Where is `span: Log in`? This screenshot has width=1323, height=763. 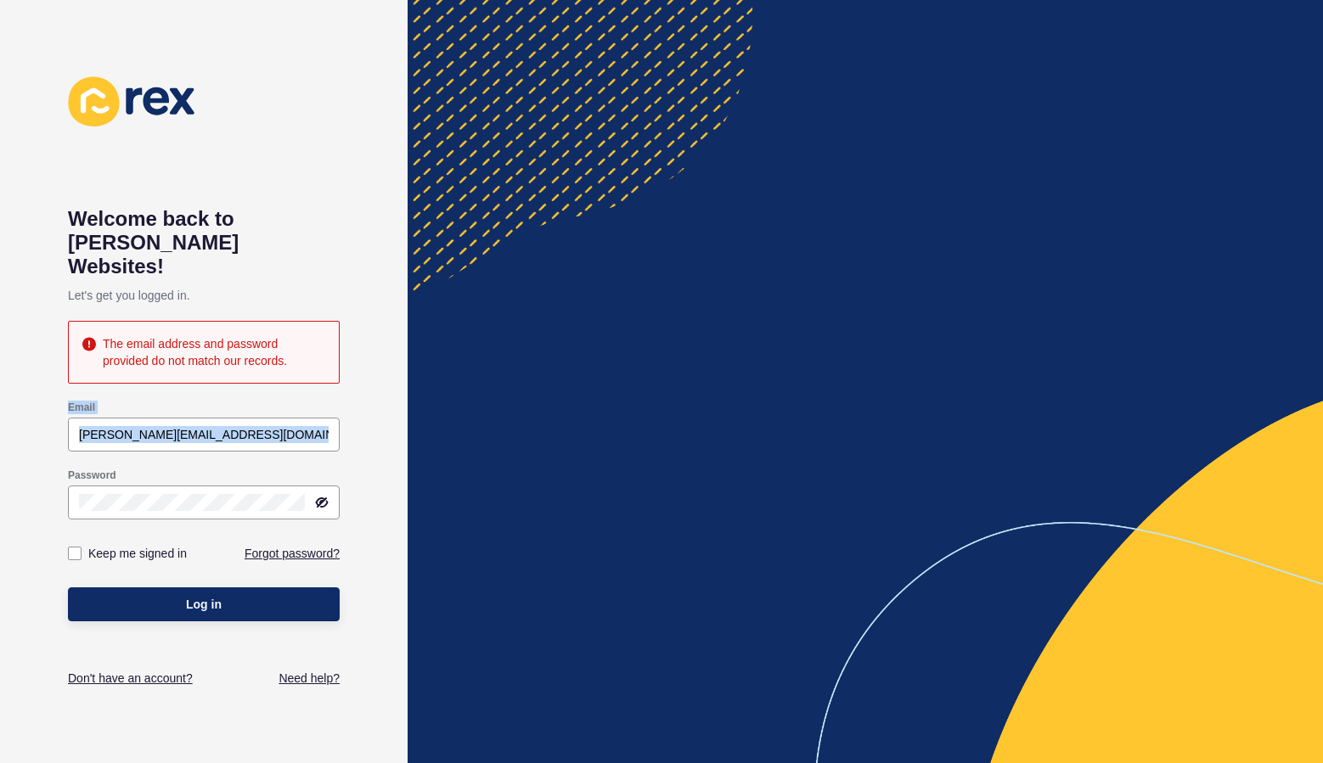
span: Log in is located at coordinates (204, 605).